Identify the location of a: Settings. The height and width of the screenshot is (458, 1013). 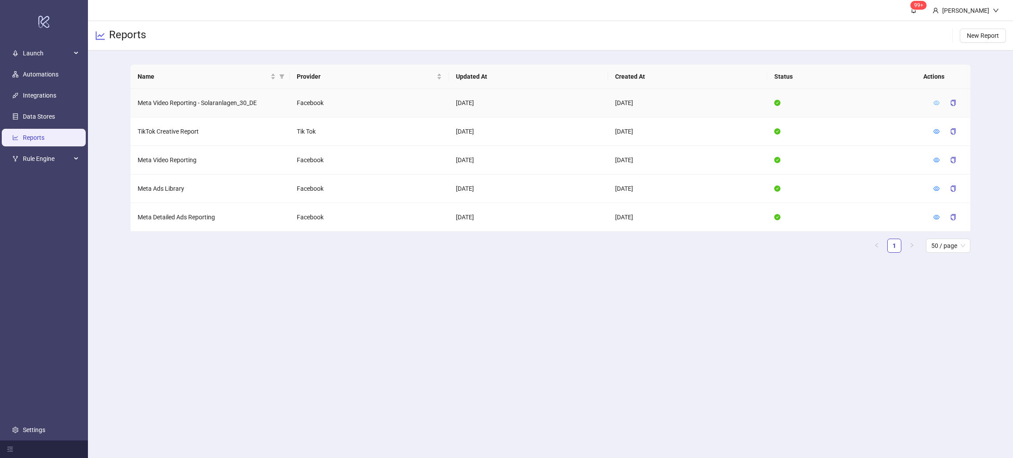
(34, 430).